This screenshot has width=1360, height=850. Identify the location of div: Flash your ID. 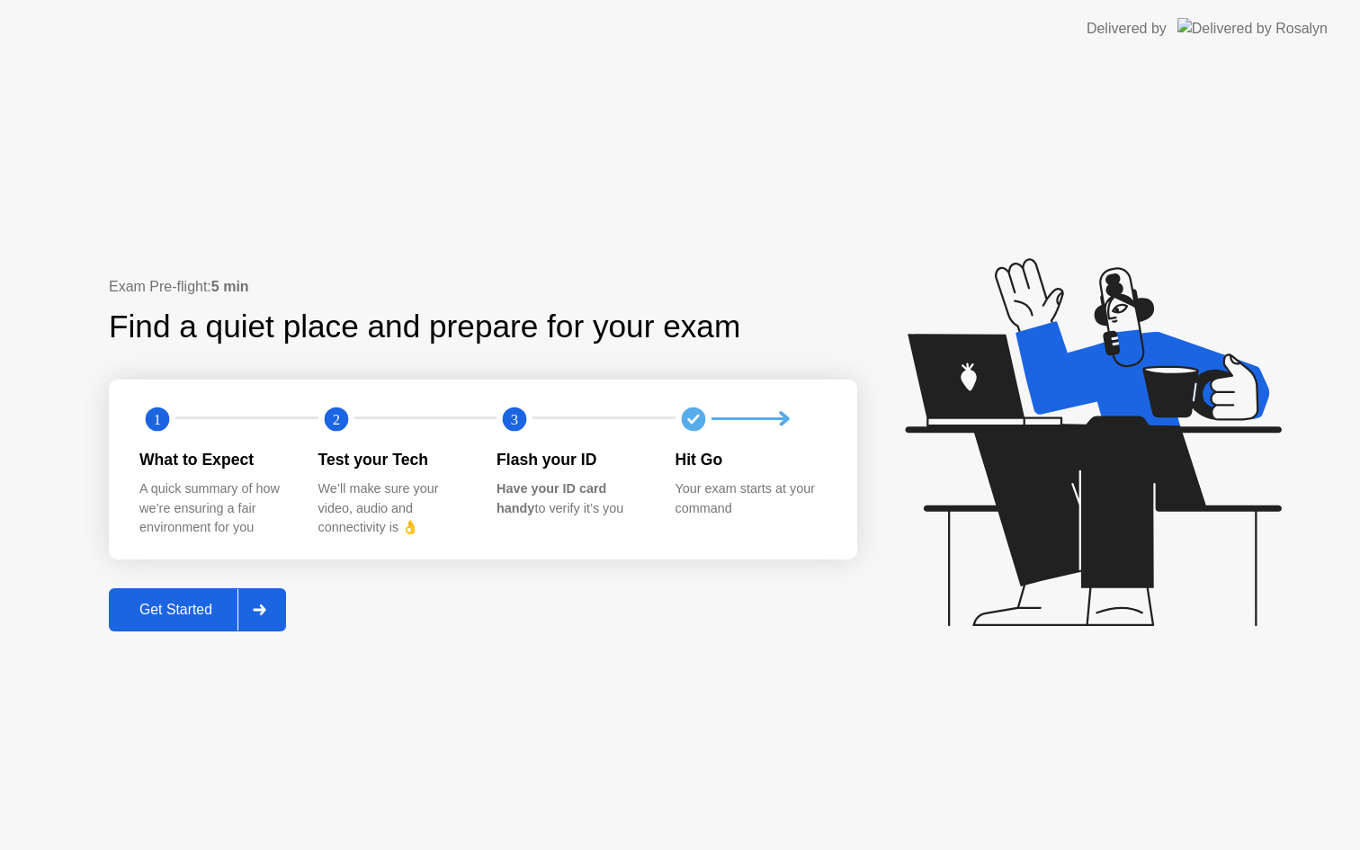
(571, 460).